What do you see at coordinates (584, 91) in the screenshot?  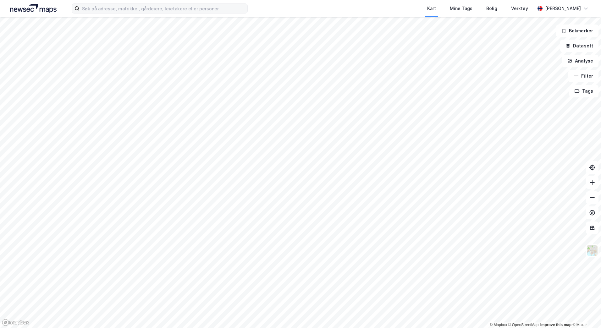 I see `button: Tags` at bounding box center [584, 91].